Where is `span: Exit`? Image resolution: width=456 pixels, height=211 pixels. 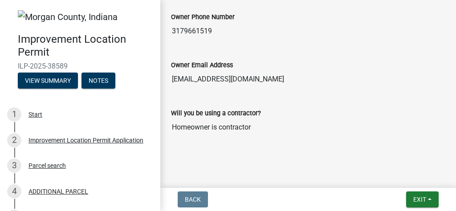
span: Exit is located at coordinates (419, 199).